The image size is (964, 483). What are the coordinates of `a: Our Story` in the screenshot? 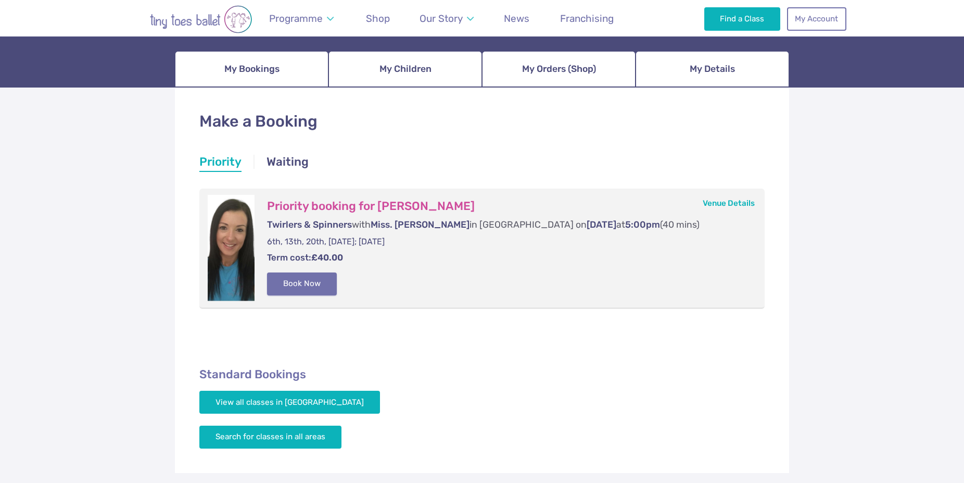 It's located at (447, 18).